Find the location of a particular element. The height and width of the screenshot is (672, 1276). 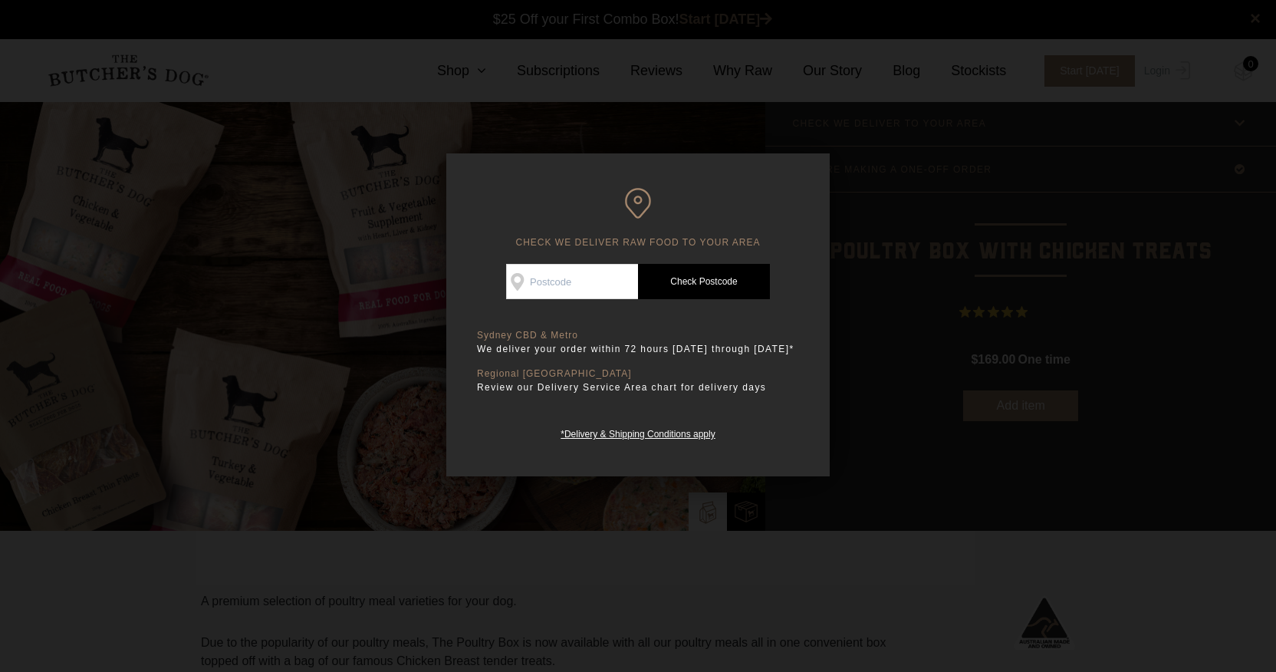

p: Review our Delivery Service Area chart for delivery days is located at coordinates (638, 387).